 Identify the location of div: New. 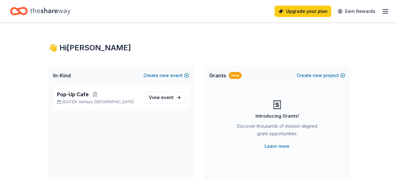
(235, 75).